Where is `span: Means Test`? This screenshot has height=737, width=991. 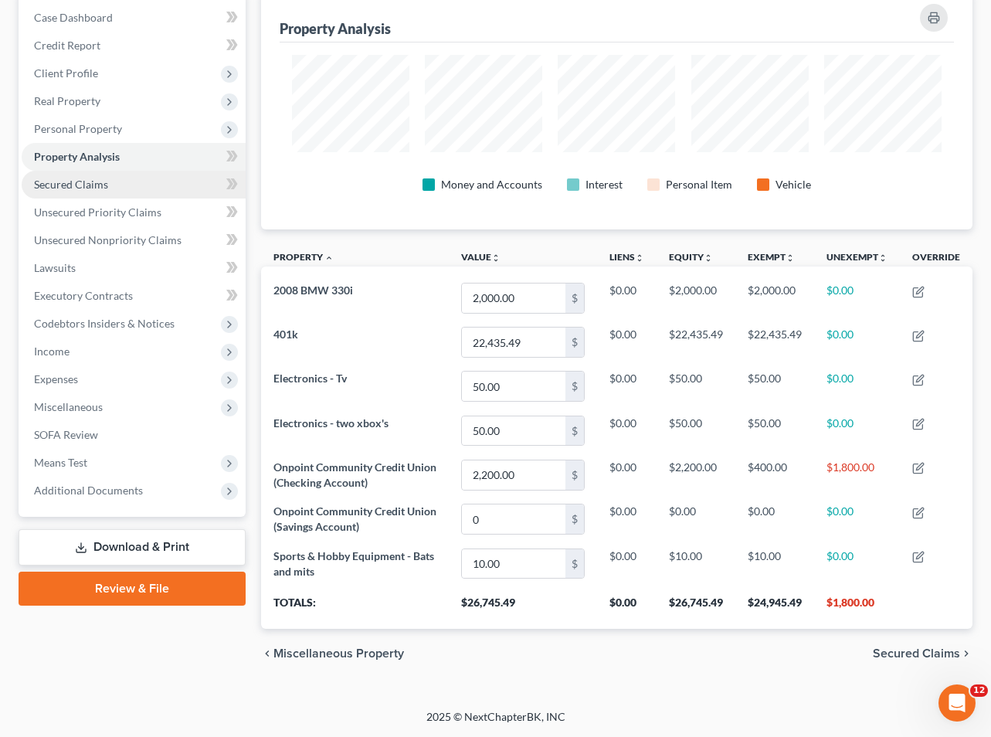 span: Means Test is located at coordinates (60, 462).